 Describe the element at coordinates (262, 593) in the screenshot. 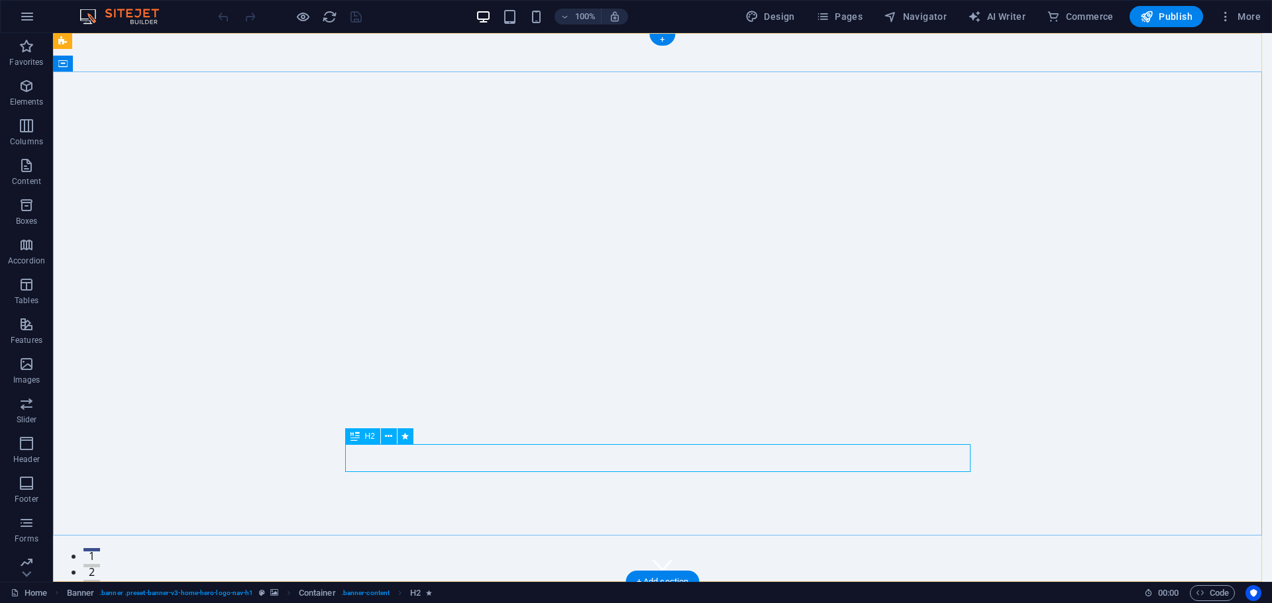

I see `i: This element is a customizable preset` at that location.